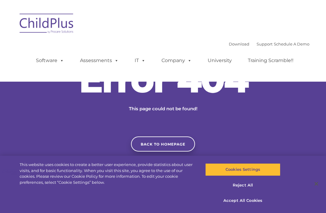 This screenshot has width=326, height=213. Describe the element at coordinates (163, 144) in the screenshot. I see `a: Back to homepage` at that location.